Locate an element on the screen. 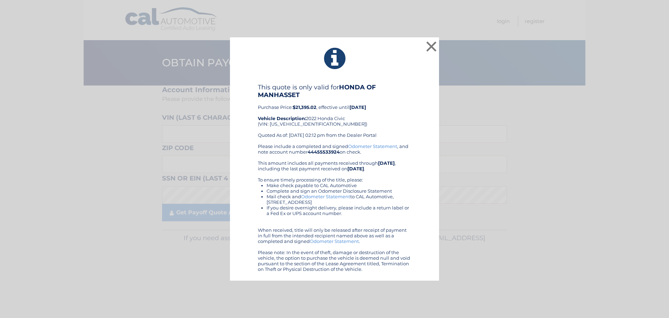  b: $21,395.02 is located at coordinates (305, 107).